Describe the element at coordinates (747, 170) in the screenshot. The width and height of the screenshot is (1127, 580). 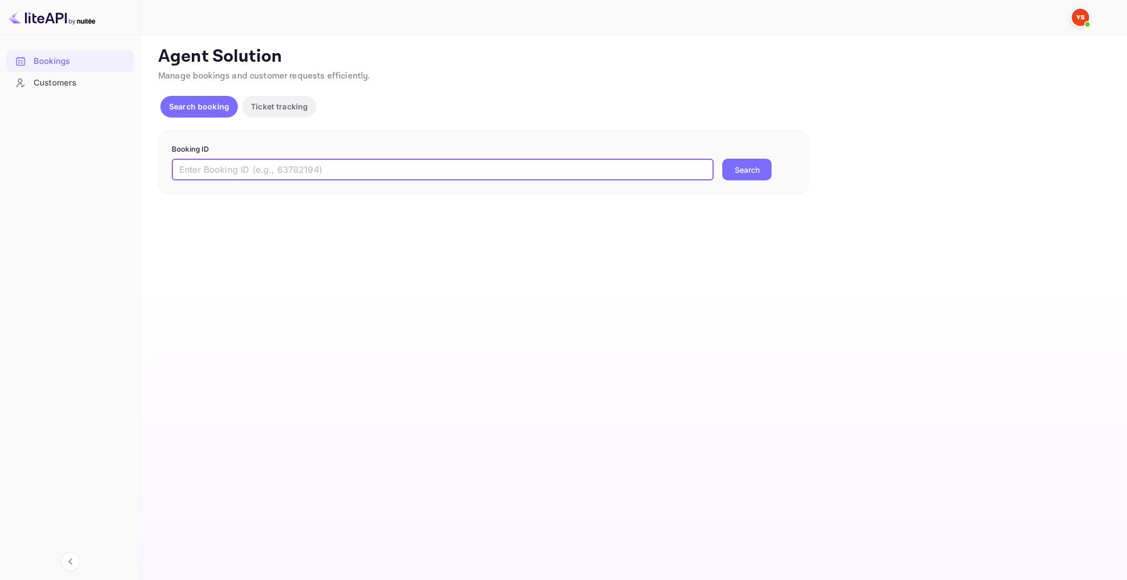
I see `button: Search` at that location.